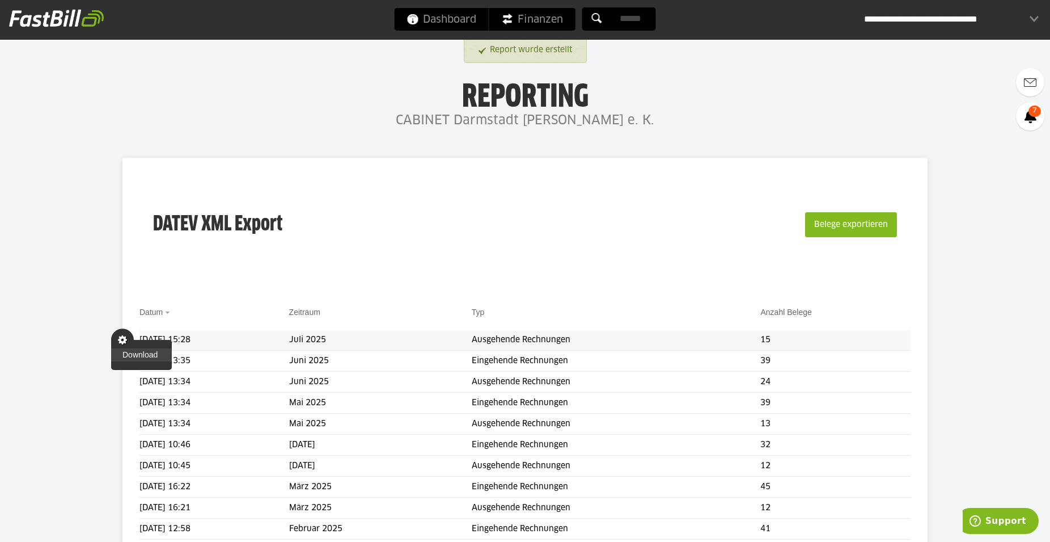 This screenshot has height=542, width=1050. I want to click on img: sort_desc.gif, so click(168, 312).